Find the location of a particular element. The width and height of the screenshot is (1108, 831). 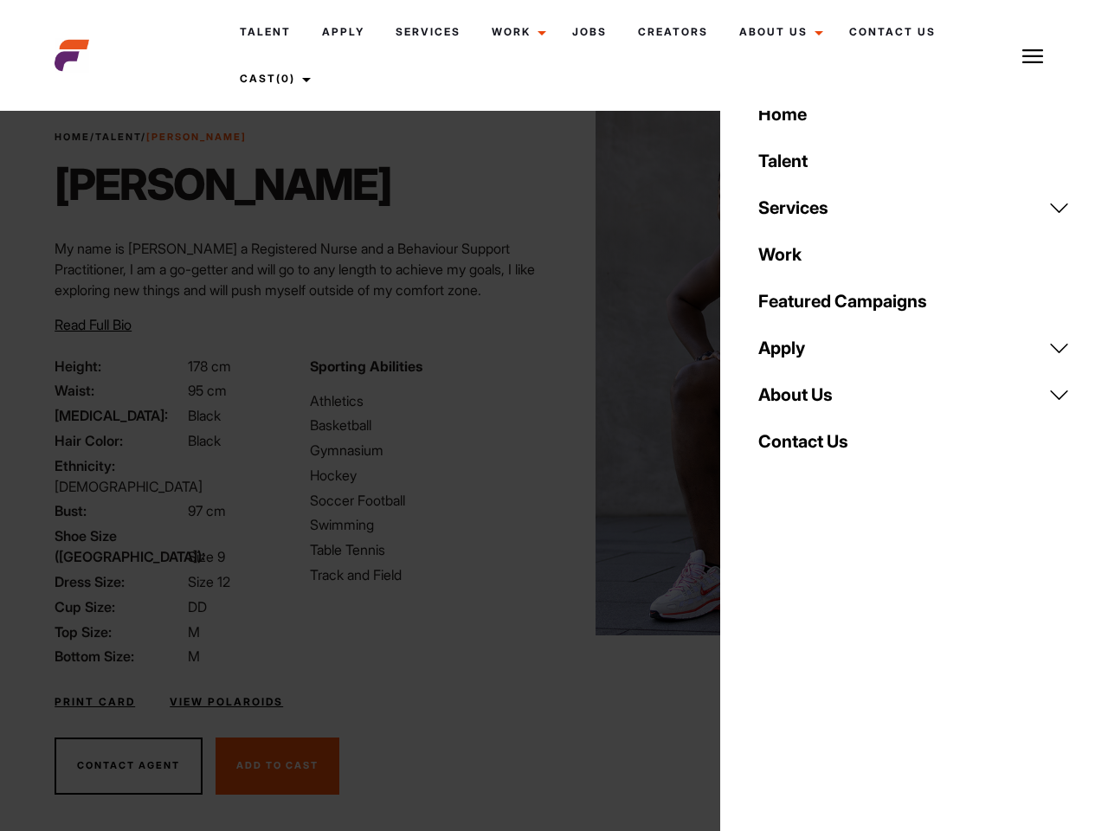

span: Bust: is located at coordinates (119, 511).